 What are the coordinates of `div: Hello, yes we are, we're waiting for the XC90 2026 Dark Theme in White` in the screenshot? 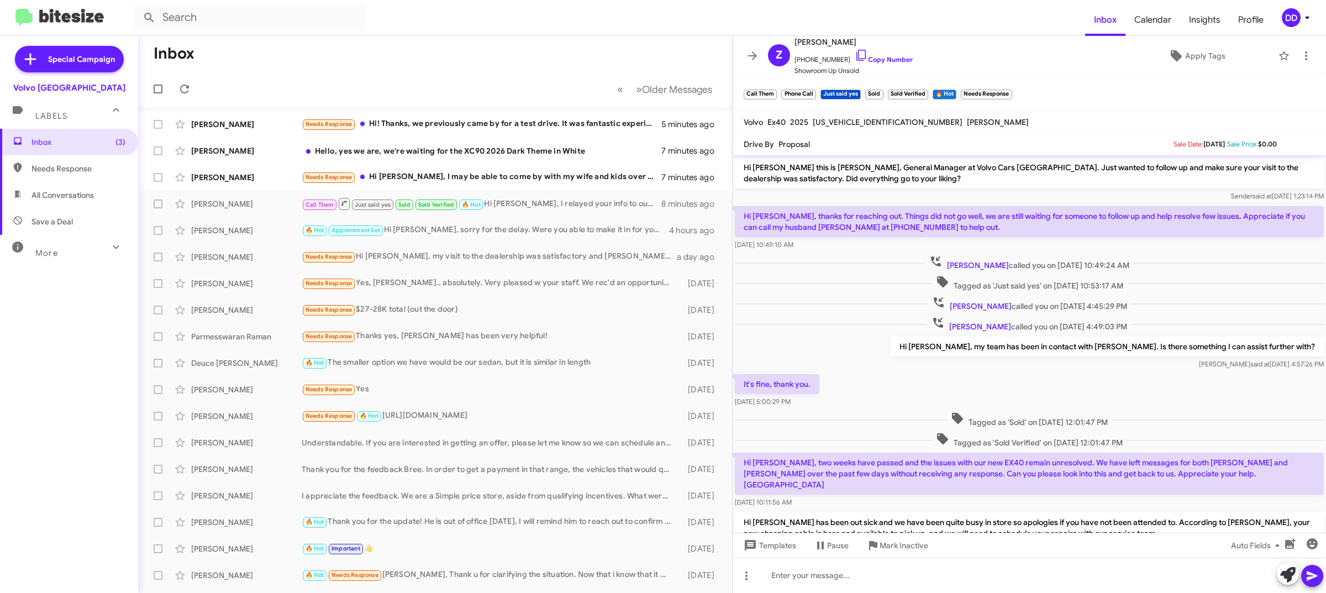 It's located at (481, 151).